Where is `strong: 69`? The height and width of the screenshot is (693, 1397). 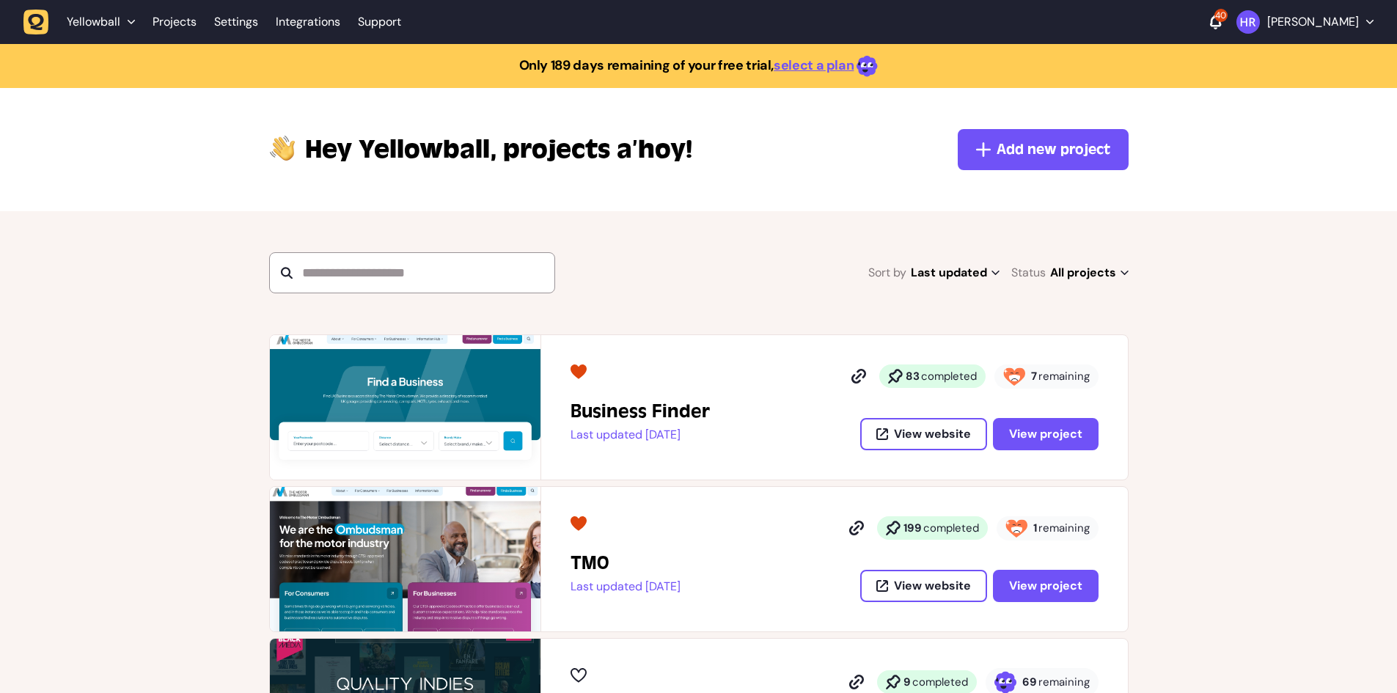 strong: 69 is located at coordinates (1029, 682).